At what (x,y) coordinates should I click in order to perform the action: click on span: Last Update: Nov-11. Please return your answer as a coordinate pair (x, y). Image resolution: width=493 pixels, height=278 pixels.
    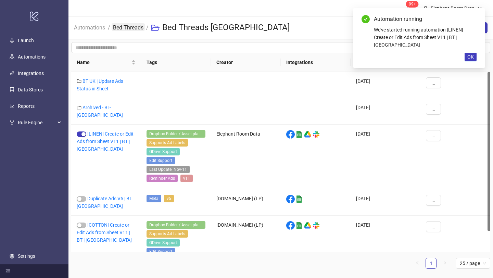
    Looking at the image, I should click on (168, 169).